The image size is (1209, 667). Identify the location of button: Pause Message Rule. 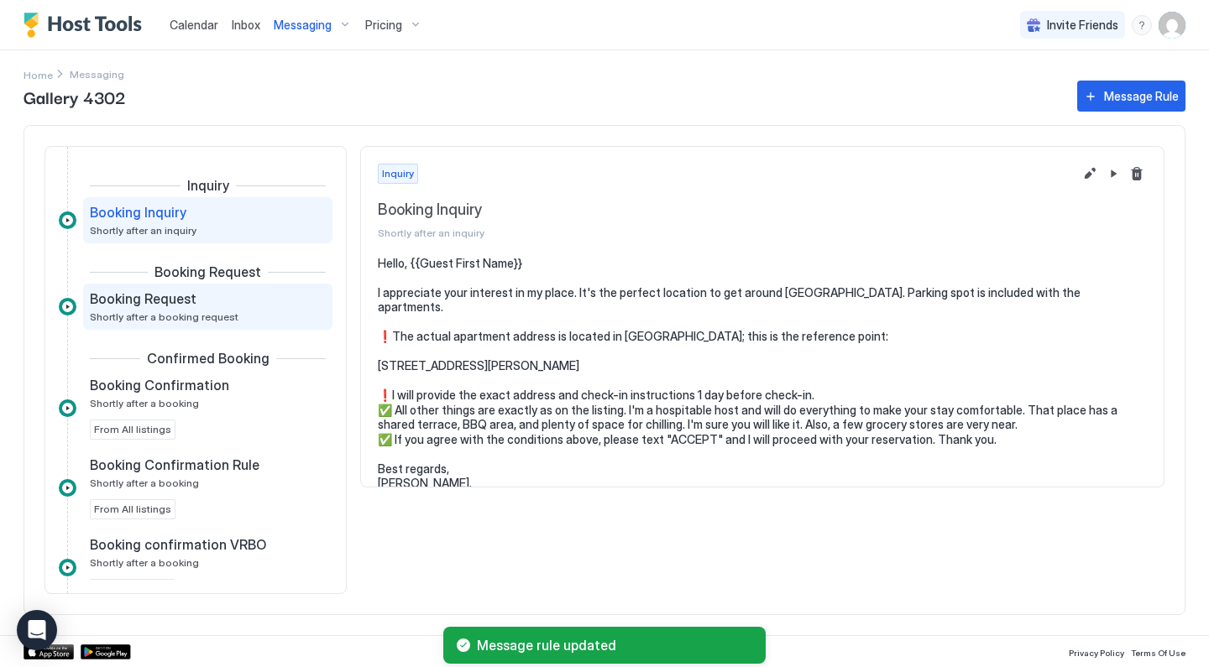
(1113, 174).